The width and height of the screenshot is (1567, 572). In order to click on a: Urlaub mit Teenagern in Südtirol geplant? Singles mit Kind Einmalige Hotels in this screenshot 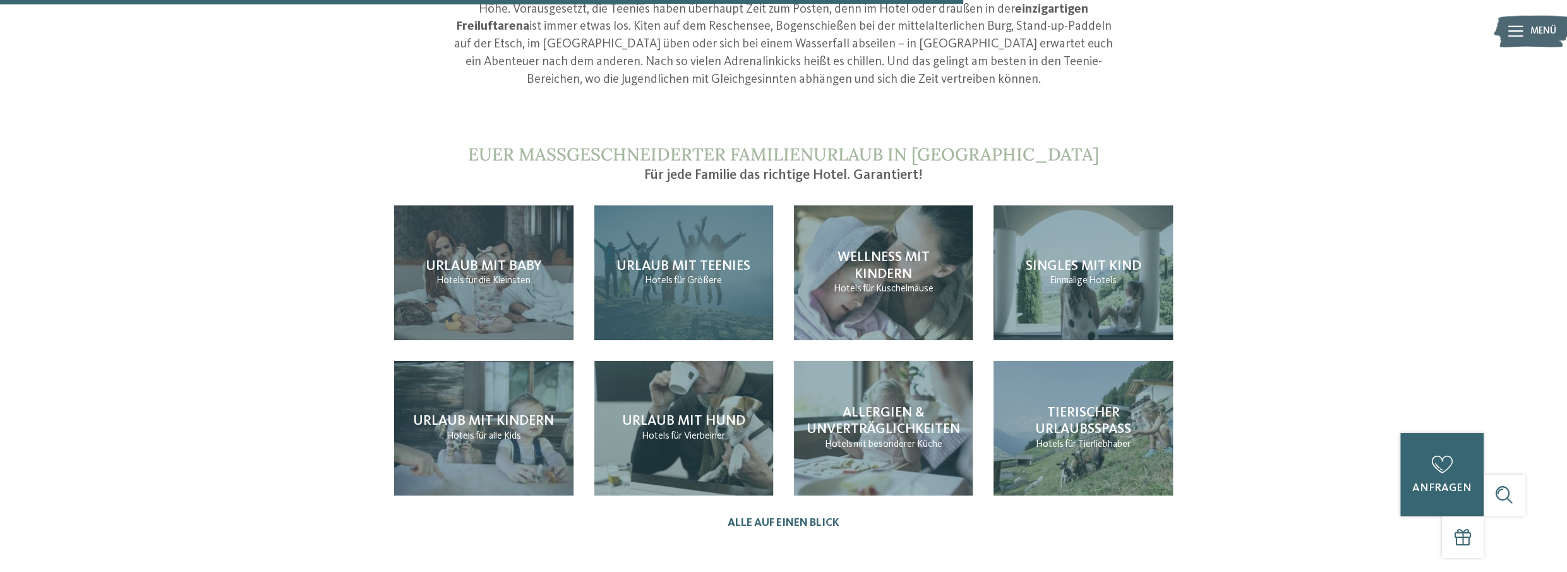, I will do `click(1083, 272)`.